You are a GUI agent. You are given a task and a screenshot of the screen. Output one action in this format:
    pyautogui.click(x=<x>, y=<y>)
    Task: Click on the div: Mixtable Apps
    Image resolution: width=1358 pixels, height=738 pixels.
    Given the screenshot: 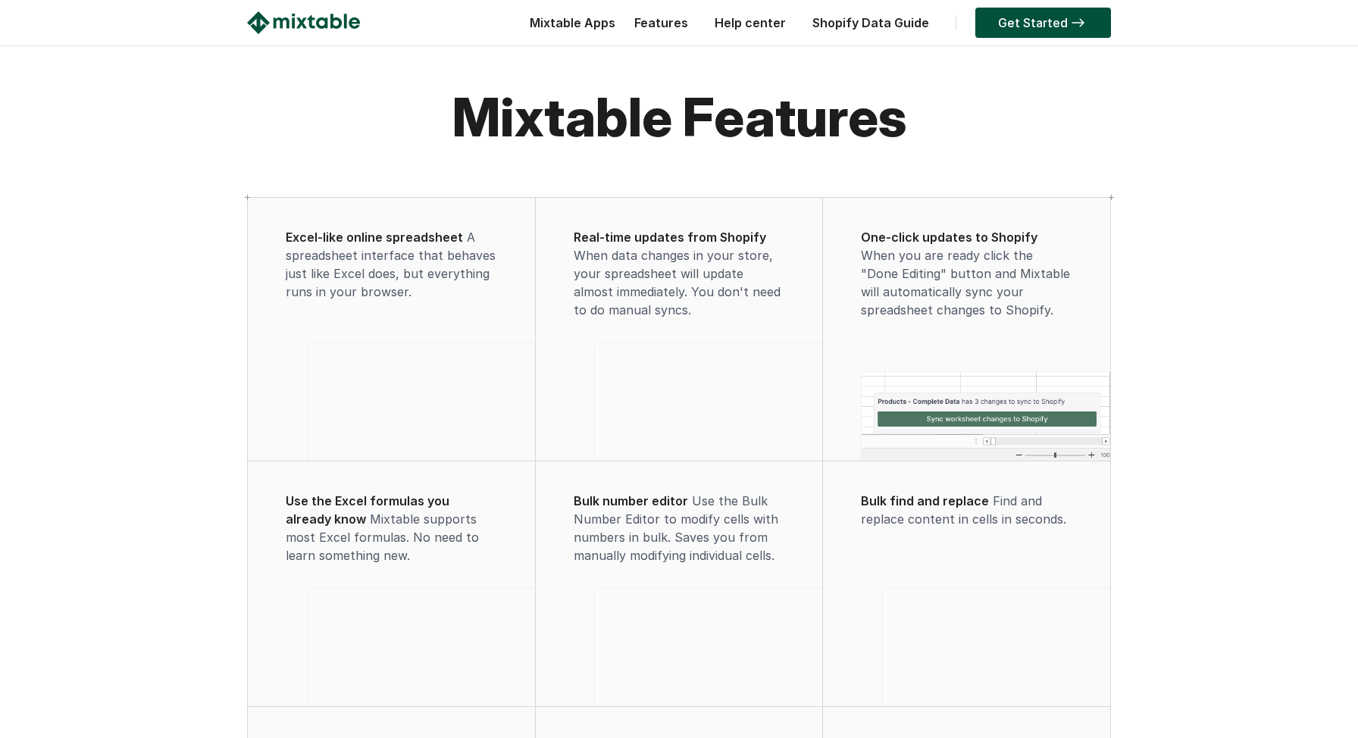 What is the action you would take?
    pyautogui.click(x=569, y=27)
    